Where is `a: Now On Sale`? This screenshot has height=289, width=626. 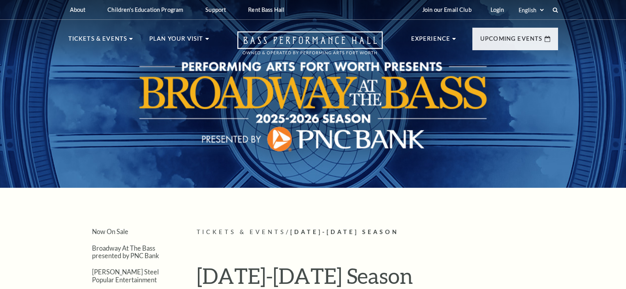
a: Now On Sale is located at coordinates (110, 231).